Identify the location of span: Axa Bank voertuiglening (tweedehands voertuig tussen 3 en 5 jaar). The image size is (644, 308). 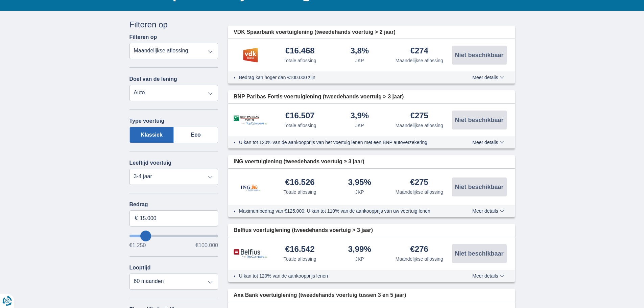
(320, 295).